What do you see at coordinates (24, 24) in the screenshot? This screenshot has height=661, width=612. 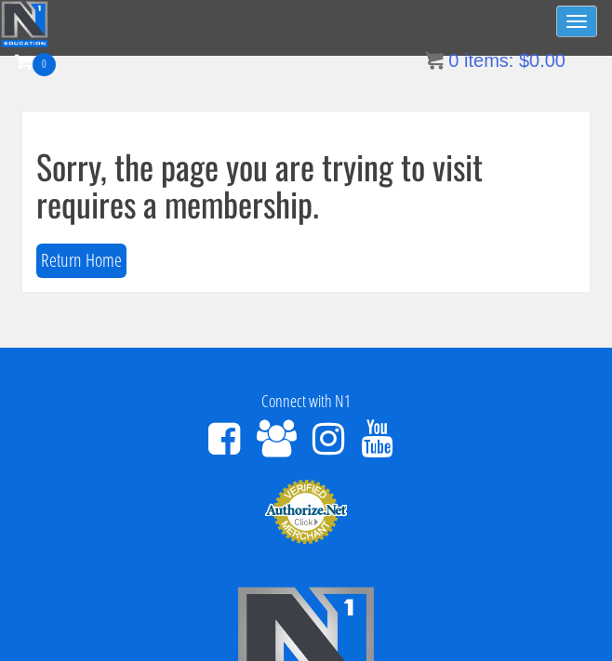 I see `img: n1-education` at bounding box center [24, 24].